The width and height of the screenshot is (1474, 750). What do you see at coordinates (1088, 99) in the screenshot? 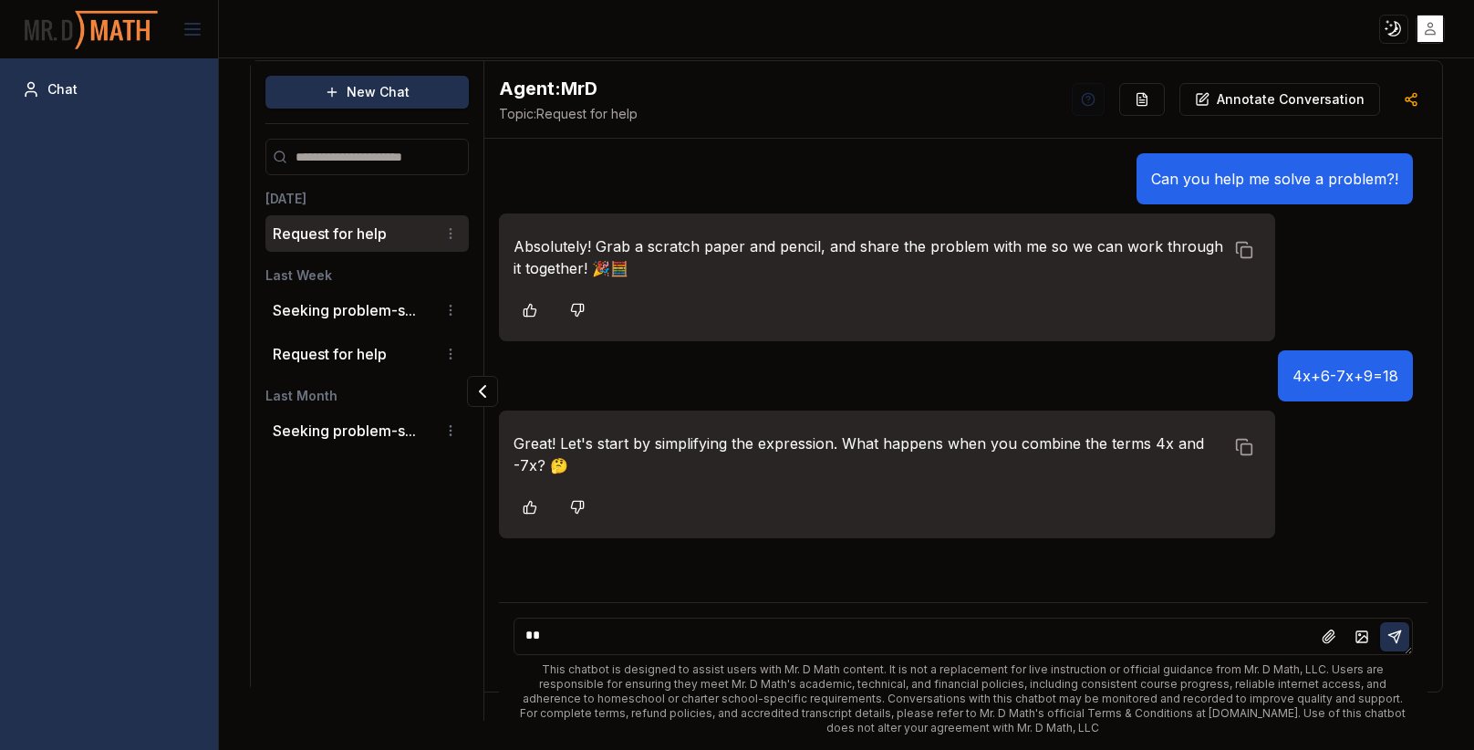
I see `button: Help Videos` at bounding box center [1088, 99].